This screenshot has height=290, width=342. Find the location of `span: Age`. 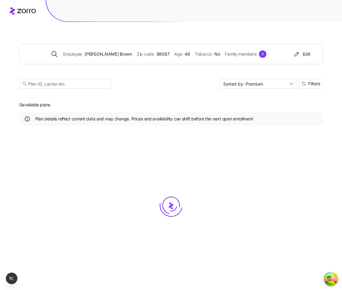

span: Age is located at coordinates (178, 54).